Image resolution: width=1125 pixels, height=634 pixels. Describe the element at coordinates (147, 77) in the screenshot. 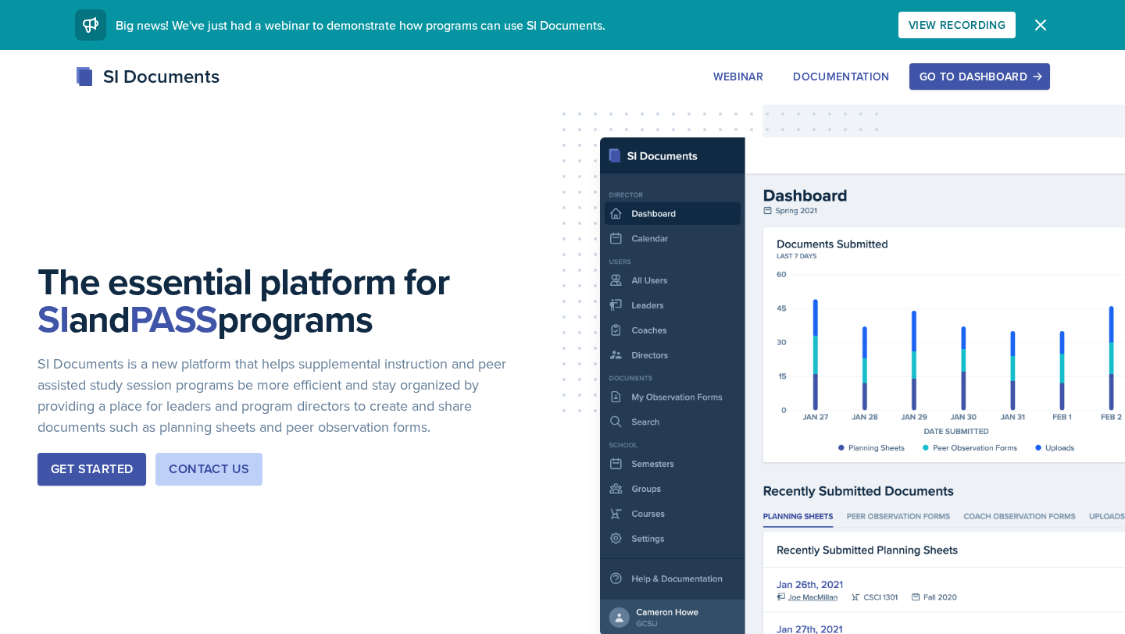

I see `div: SI Documents` at that location.